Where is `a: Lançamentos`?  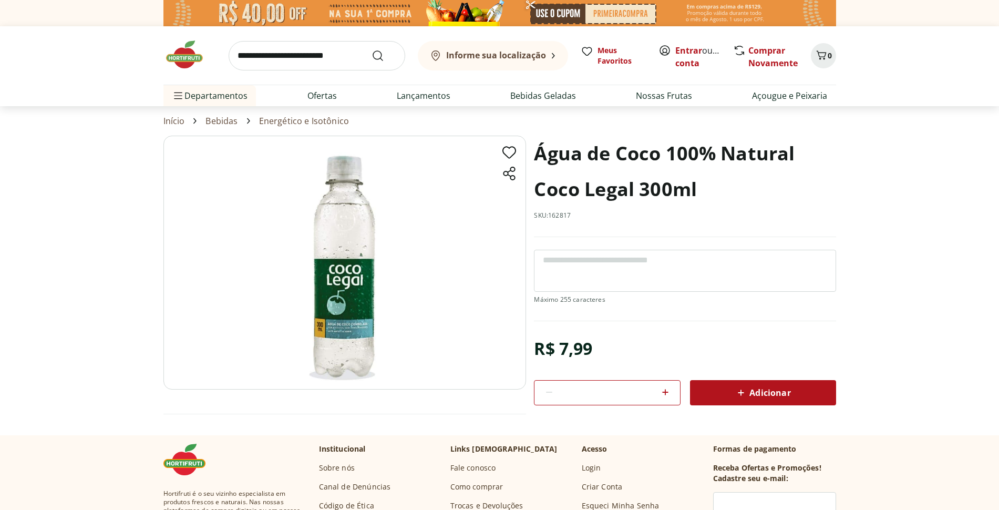 a: Lançamentos is located at coordinates (424, 96).